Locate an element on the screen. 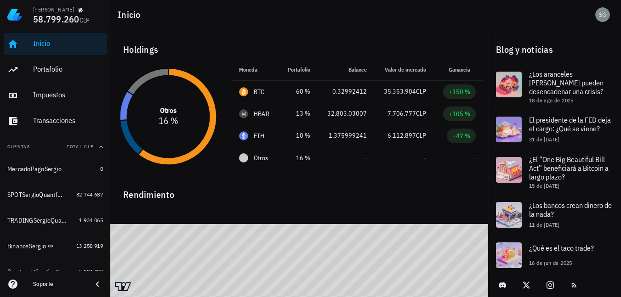 Image resolution: width=621 pixels, height=297 pixels. span: ¿Los bancos crean dinero de la nada? is located at coordinates (570, 209).